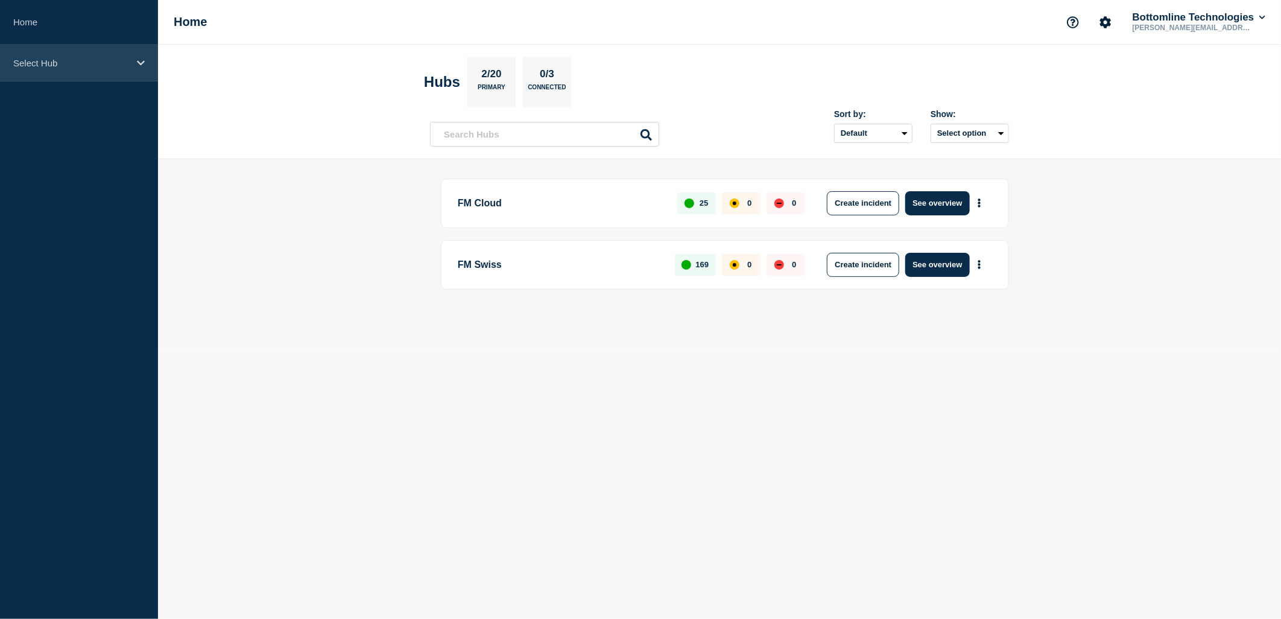 The image size is (1281, 619). What do you see at coordinates (442, 82) in the screenshot?
I see `h2: Hubs` at bounding box center [442, 82].